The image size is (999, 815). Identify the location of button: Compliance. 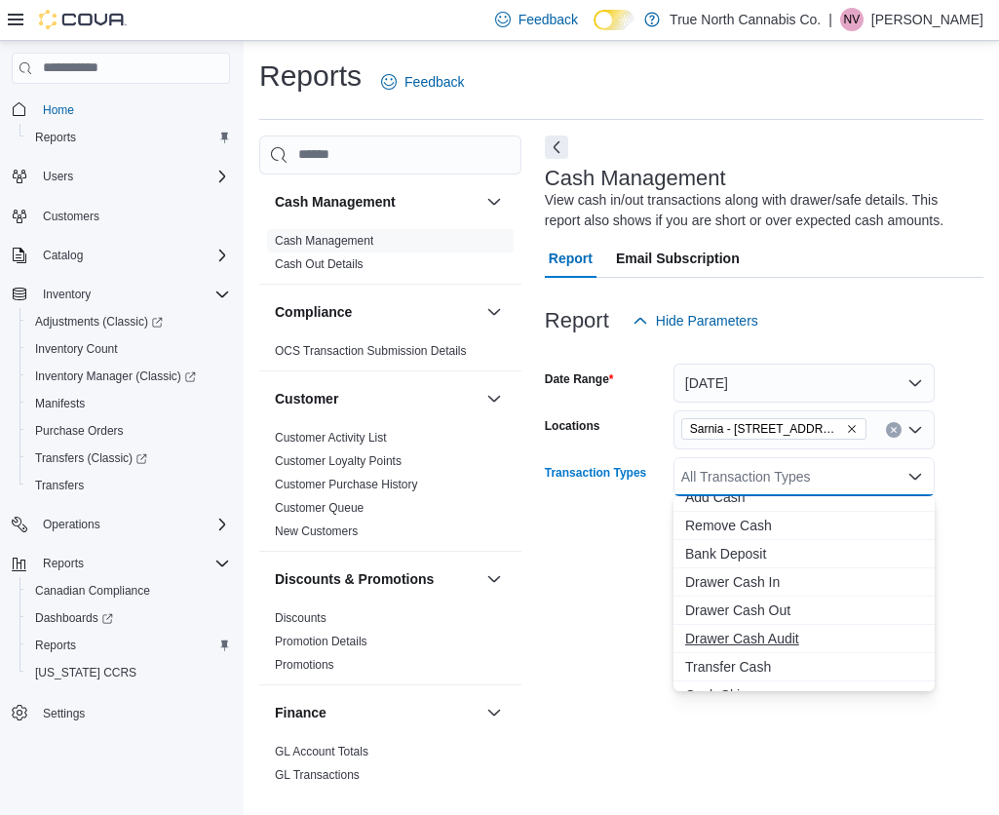
(376, 312).